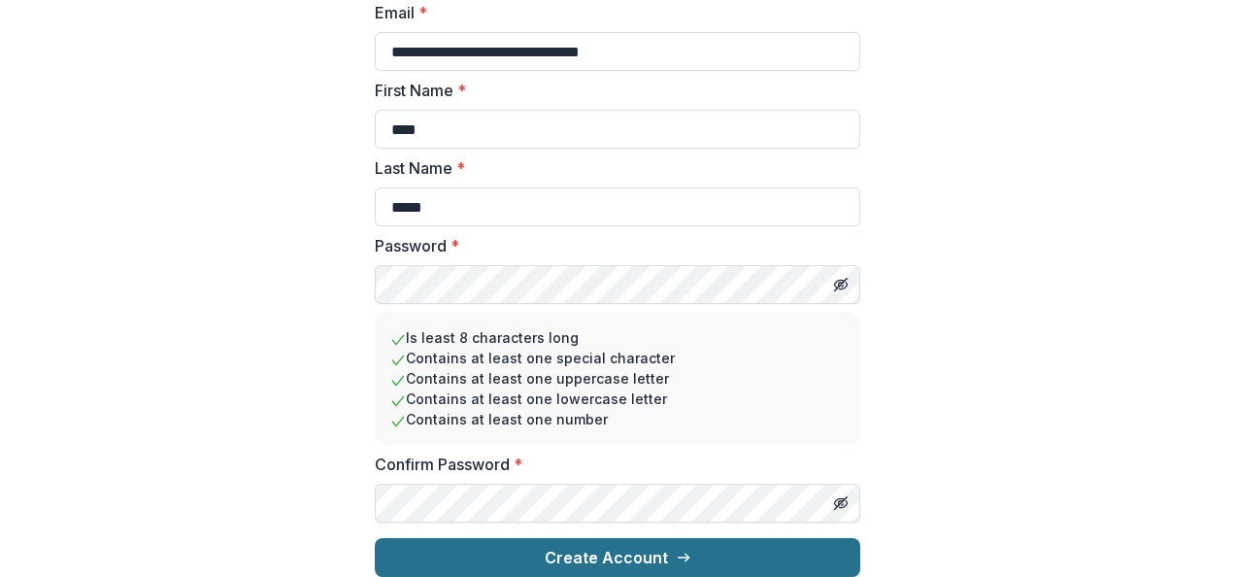  I want to click on label: Confirm Password, so click(611, 464).